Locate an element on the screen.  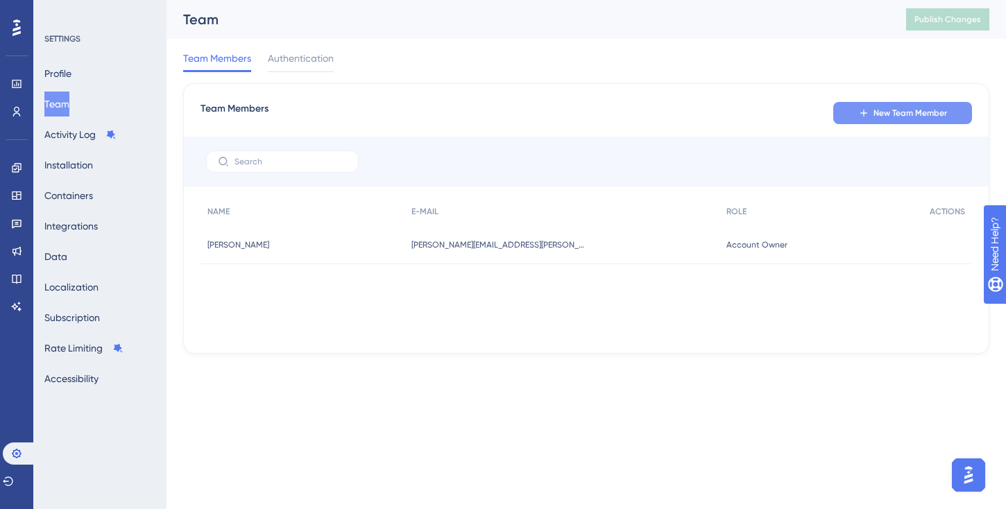
button: Containers is located at coordinates (69, 196).